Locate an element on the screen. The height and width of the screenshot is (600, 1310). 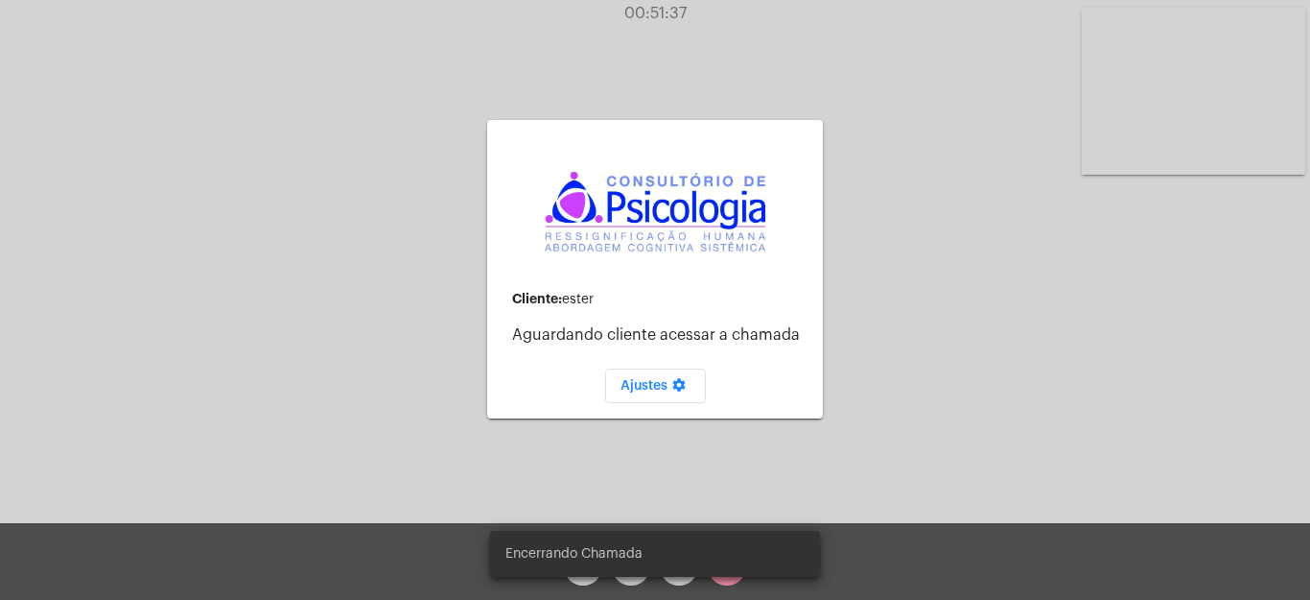
strong: Cliente: is located at coordinates (537, 298).